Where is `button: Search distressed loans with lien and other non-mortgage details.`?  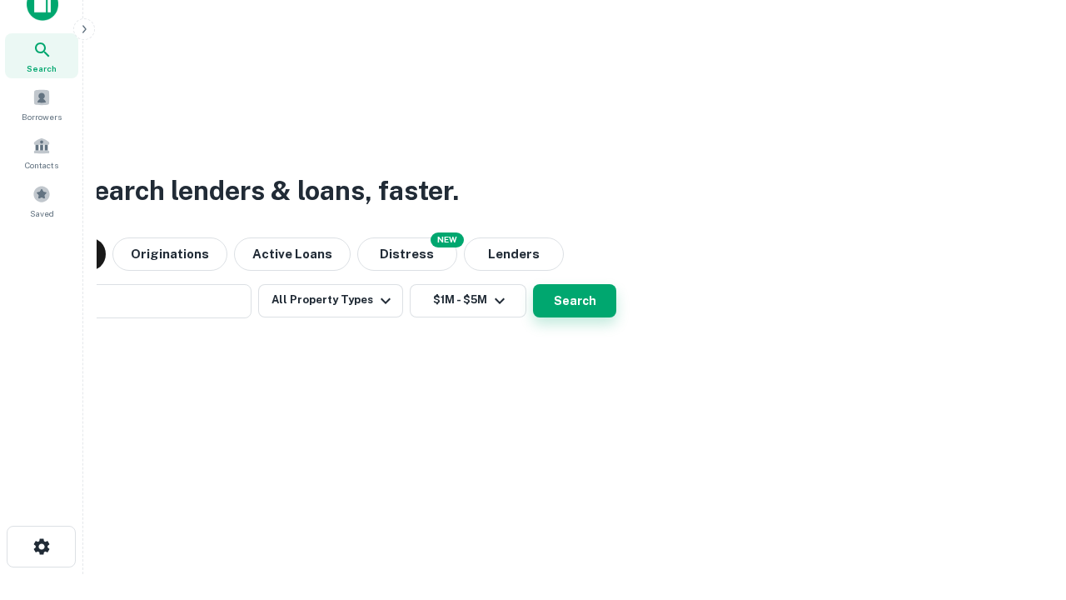 button: Search distressed loans with lien and other non-mortgage details. is located at coordinates (407, 254).